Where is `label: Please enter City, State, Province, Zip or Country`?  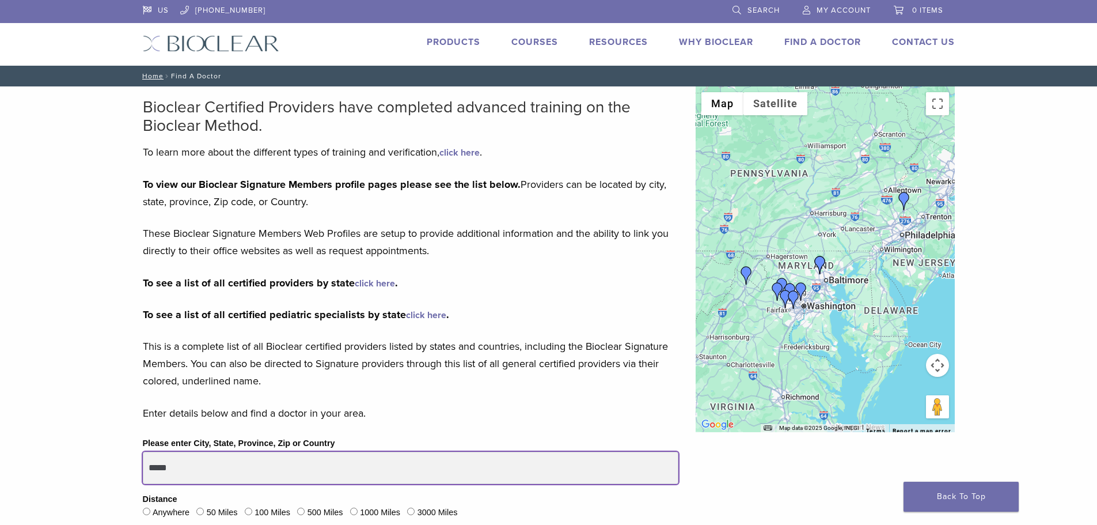 label: Please enter City, State, Province, Zip or Country is located at coordinates (239, 443).